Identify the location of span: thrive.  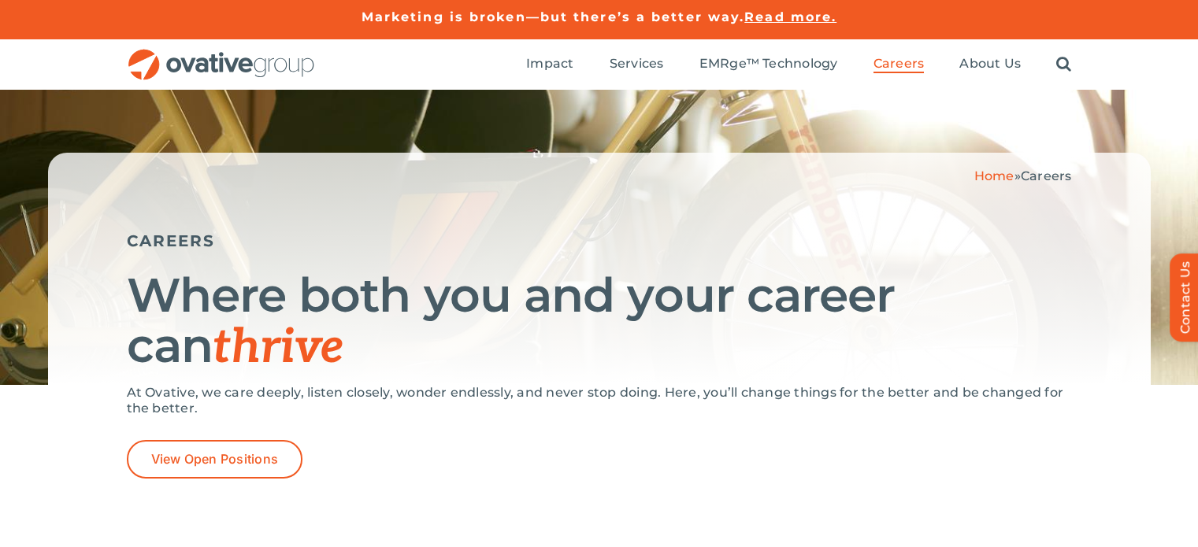
(278, 348).